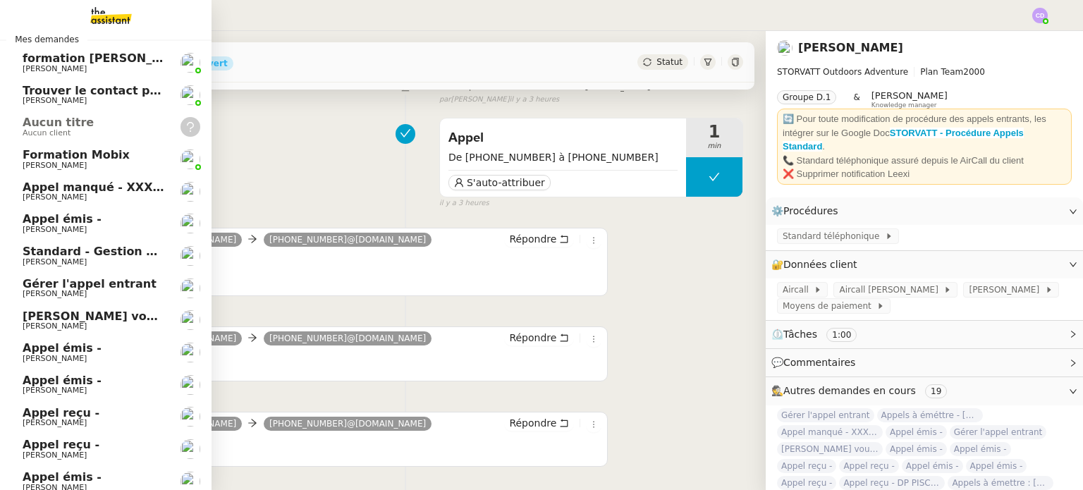 Image resolution: width=1083 pixels, height=490 pixels. Describe the element at coordinates (819, 362) in the screenshot. I see `span: Commentaires` at that location.